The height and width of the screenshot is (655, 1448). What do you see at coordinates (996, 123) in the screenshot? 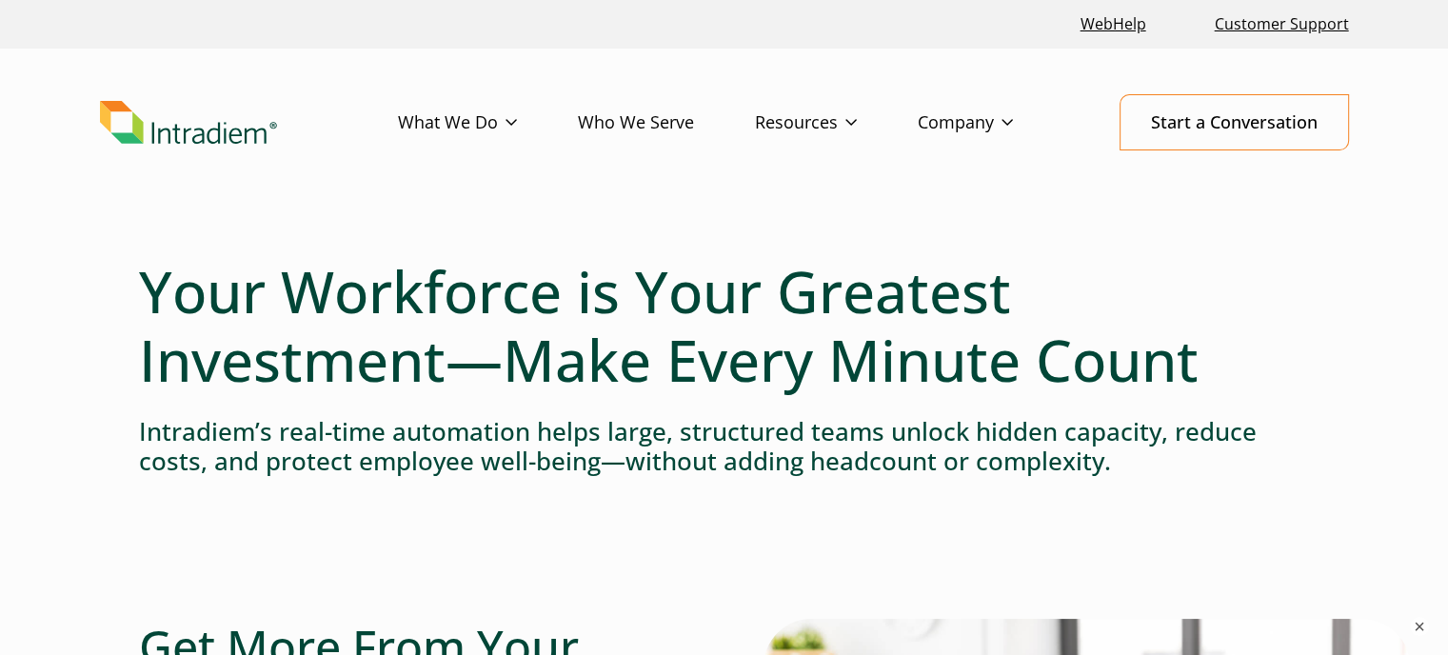
I see `a: Company` at bounding box center [996, 123].